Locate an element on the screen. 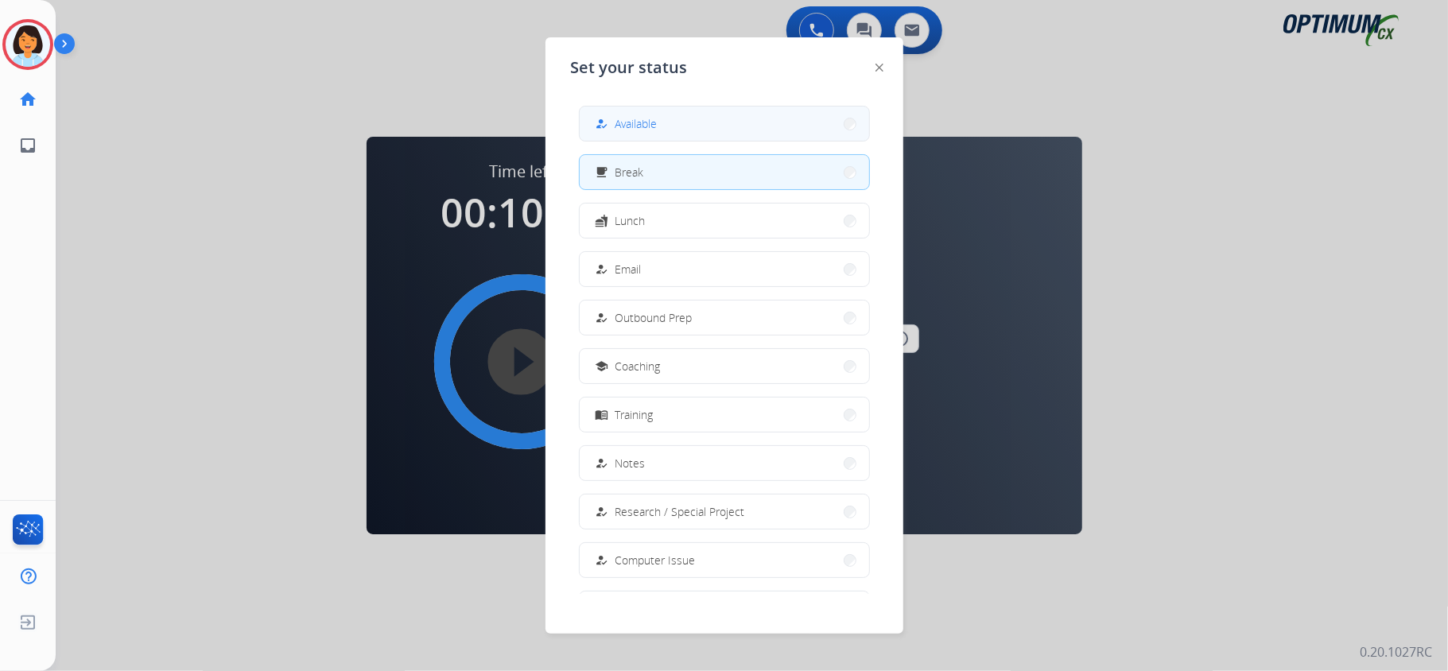 The image size is (1448, 671). button: Break is located at coordinates (724, 172).